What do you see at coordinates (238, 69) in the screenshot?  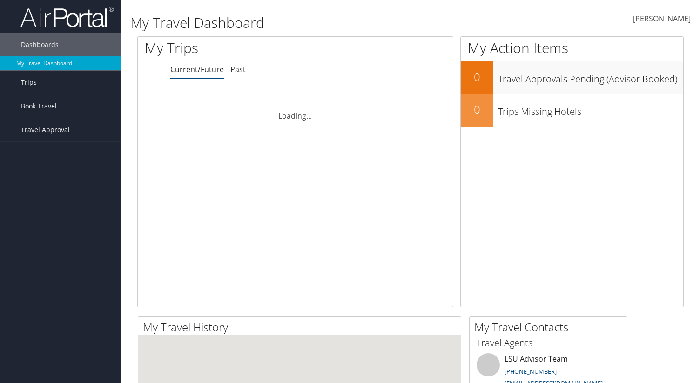 I see `a: Past` at bounding box center [238, 69].